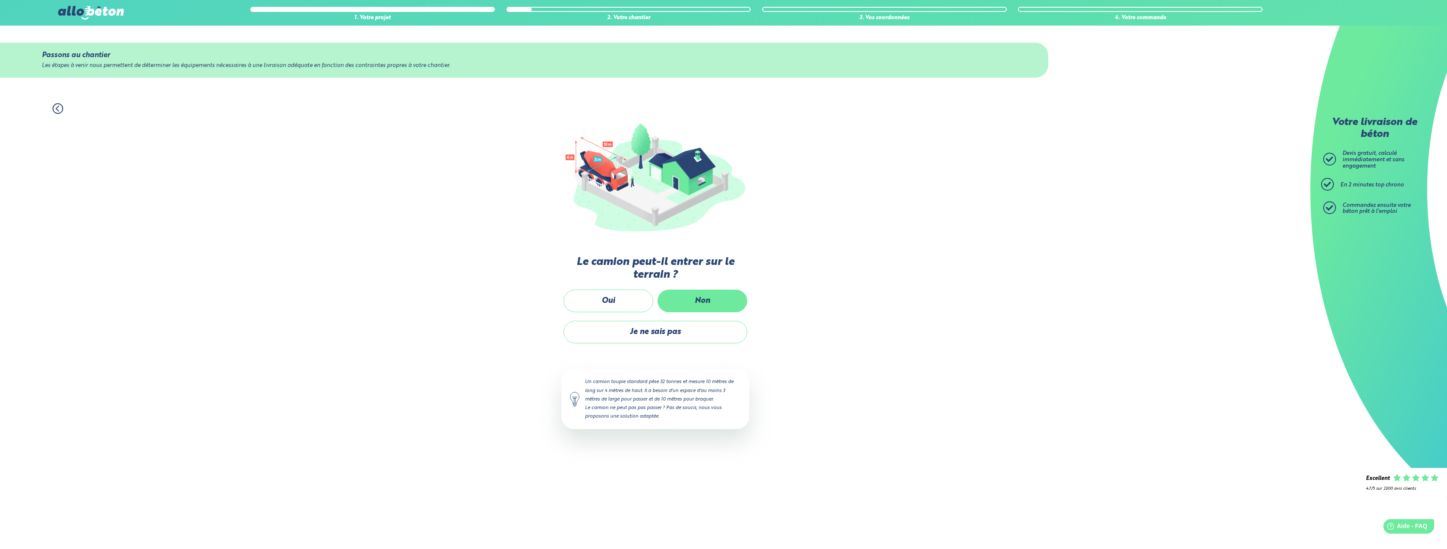  I want to click on div: 3. Vos coordonnées, so click(884, 18).